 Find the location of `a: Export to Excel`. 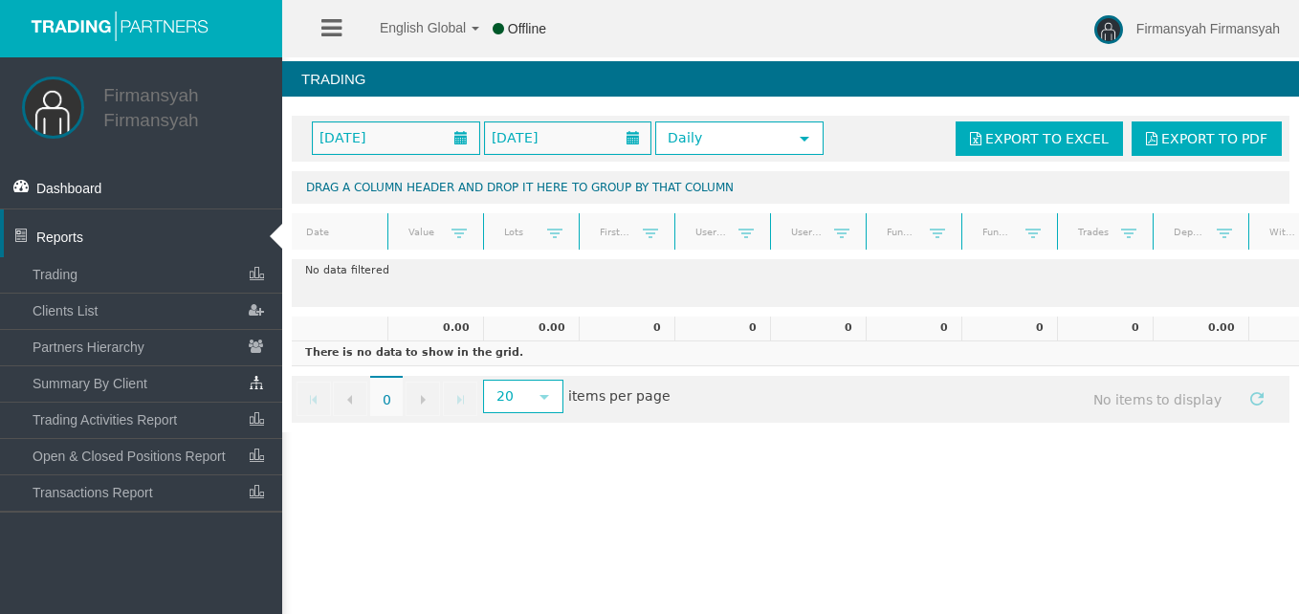

a: Export to Excel is located at coordinates (1039, 139).